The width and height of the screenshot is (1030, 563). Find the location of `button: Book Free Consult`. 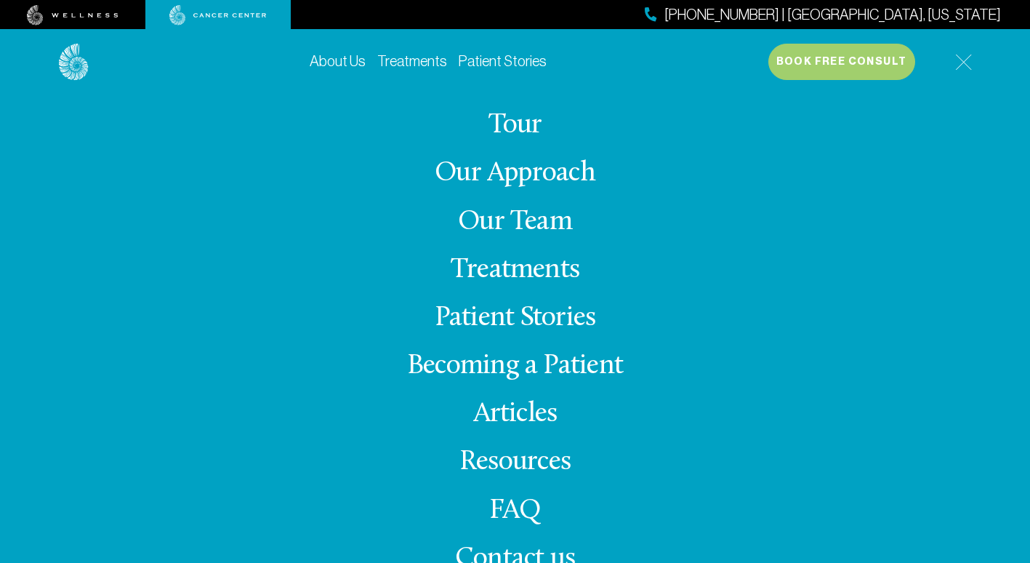

button: Book Free Consult is located at coordinates (842, 62).